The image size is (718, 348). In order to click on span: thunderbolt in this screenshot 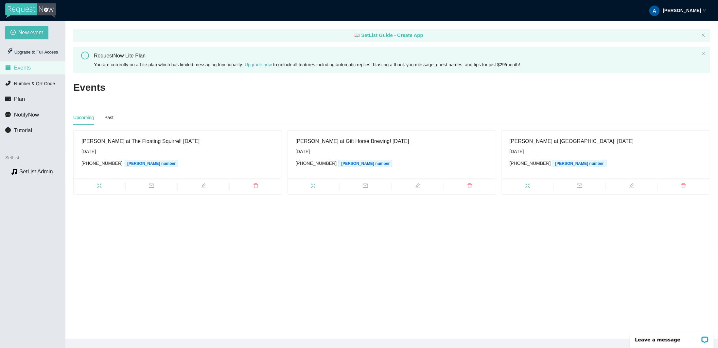, I will do `click(10, 51)`.